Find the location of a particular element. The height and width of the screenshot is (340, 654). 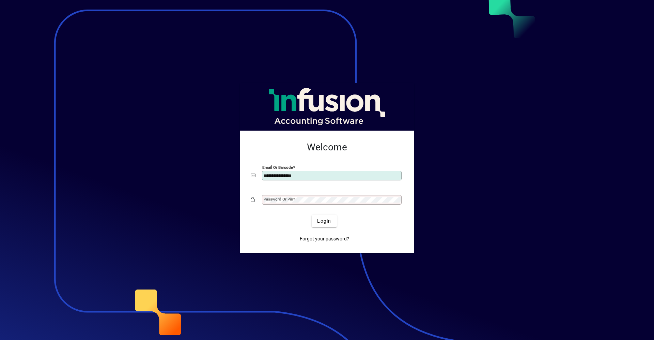

a: Forgot your password? is located at coordinates (324, 238).